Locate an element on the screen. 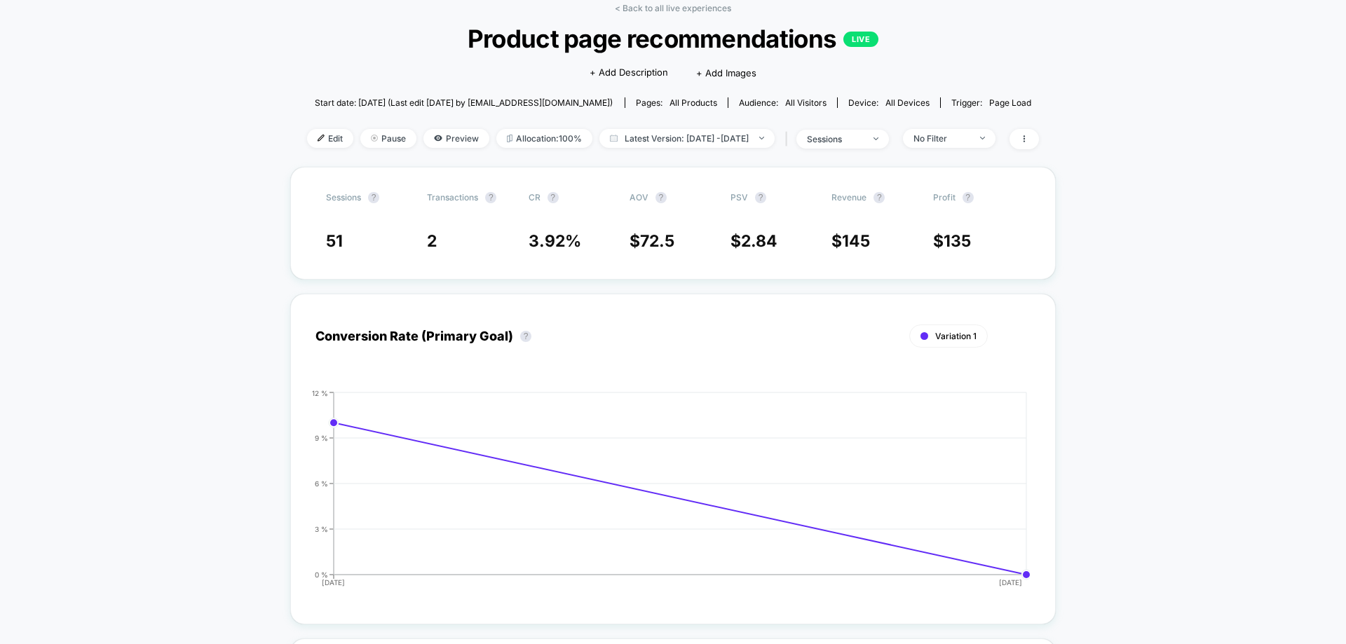 The image size is (1346, 644). span: AOV is located at coordinates (639, 197).